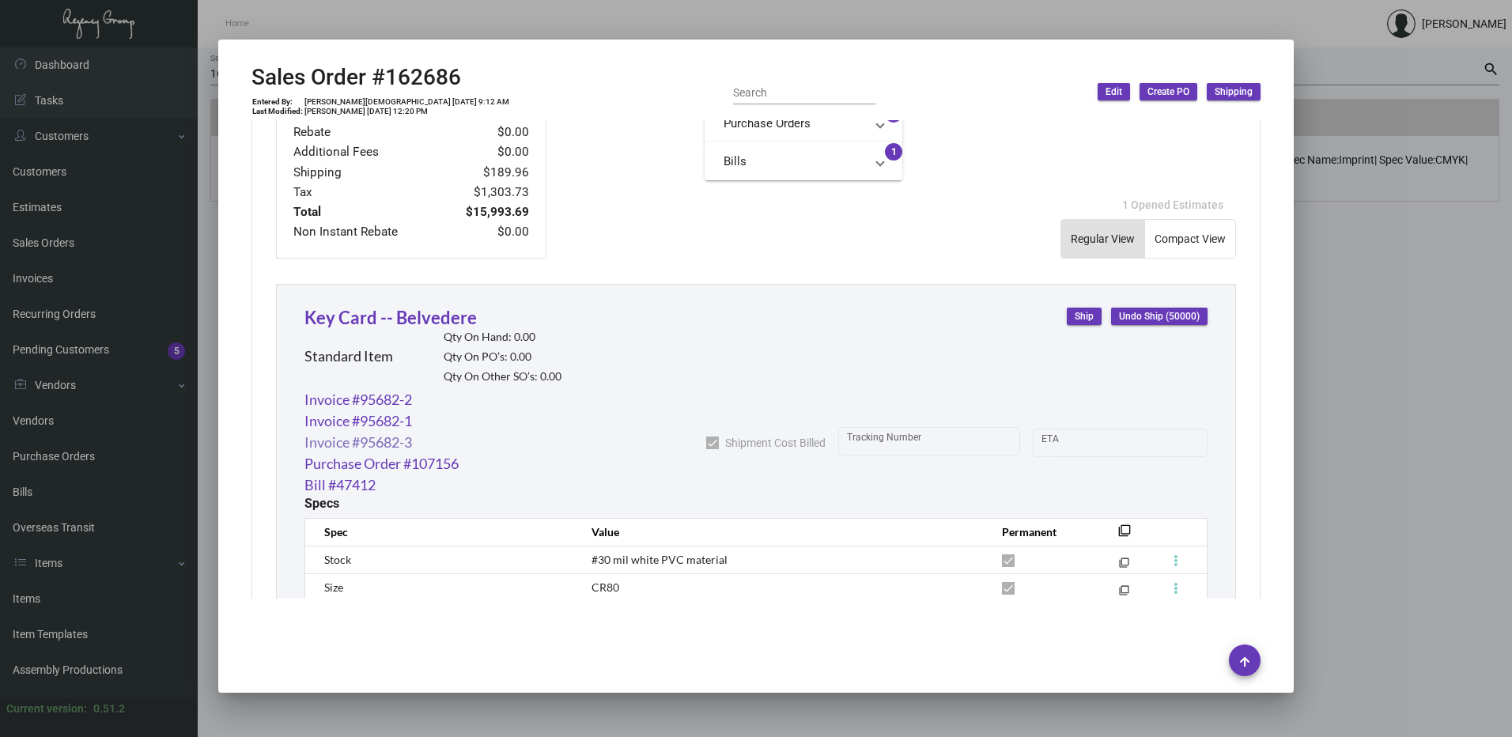 The image size is (1512, 737). What do you see at coordinates (1190, 239) in the screenshot?
I see `button: Compact View` at bounding box center [1190, 239].